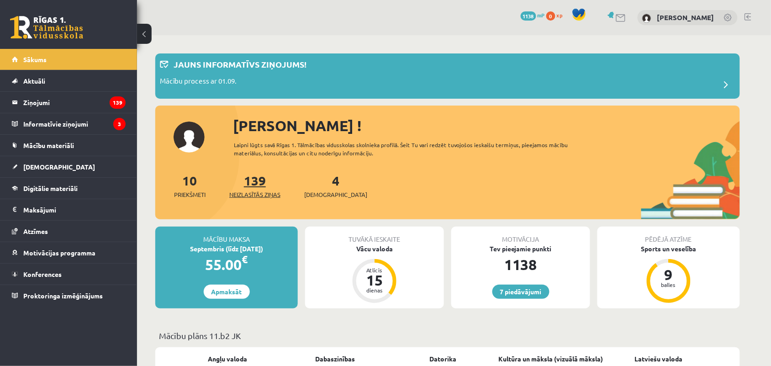 Image resolution: width=771 pixels, height=366 pixels. What do you see at coordinates (69, 188) in the screenshot?
I see `a: Digitālie materiāli` at bounding box center [69, 188].